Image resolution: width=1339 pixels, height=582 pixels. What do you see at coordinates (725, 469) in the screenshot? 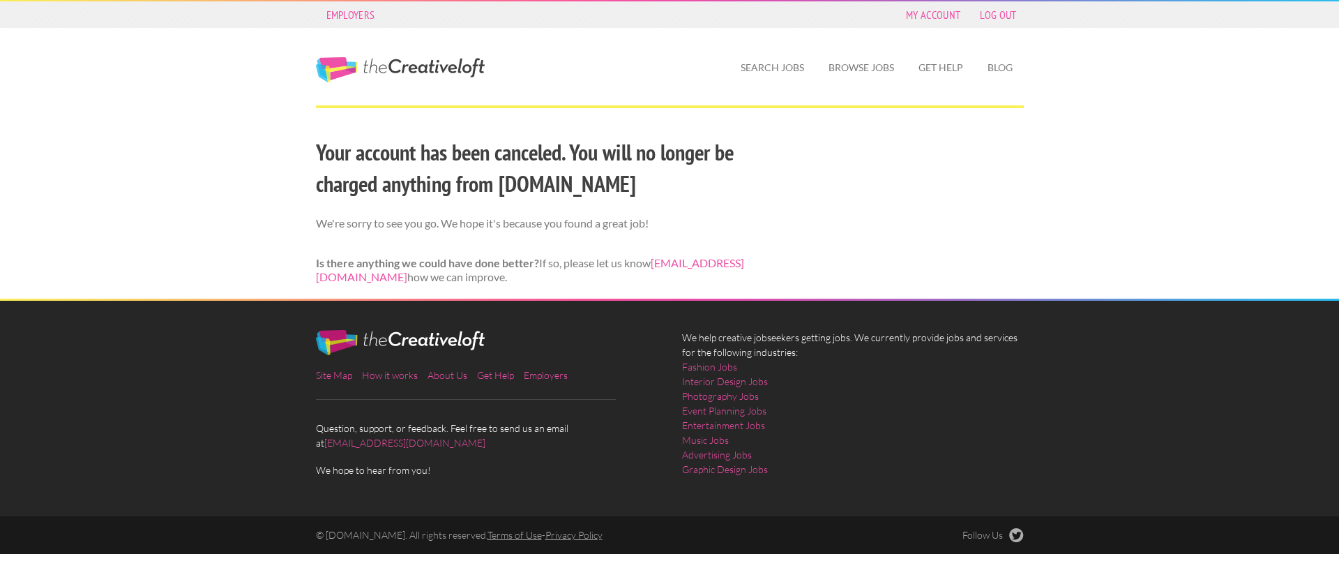
I see `a: Graphic Design Jobs` at bounding box center [725, 469].